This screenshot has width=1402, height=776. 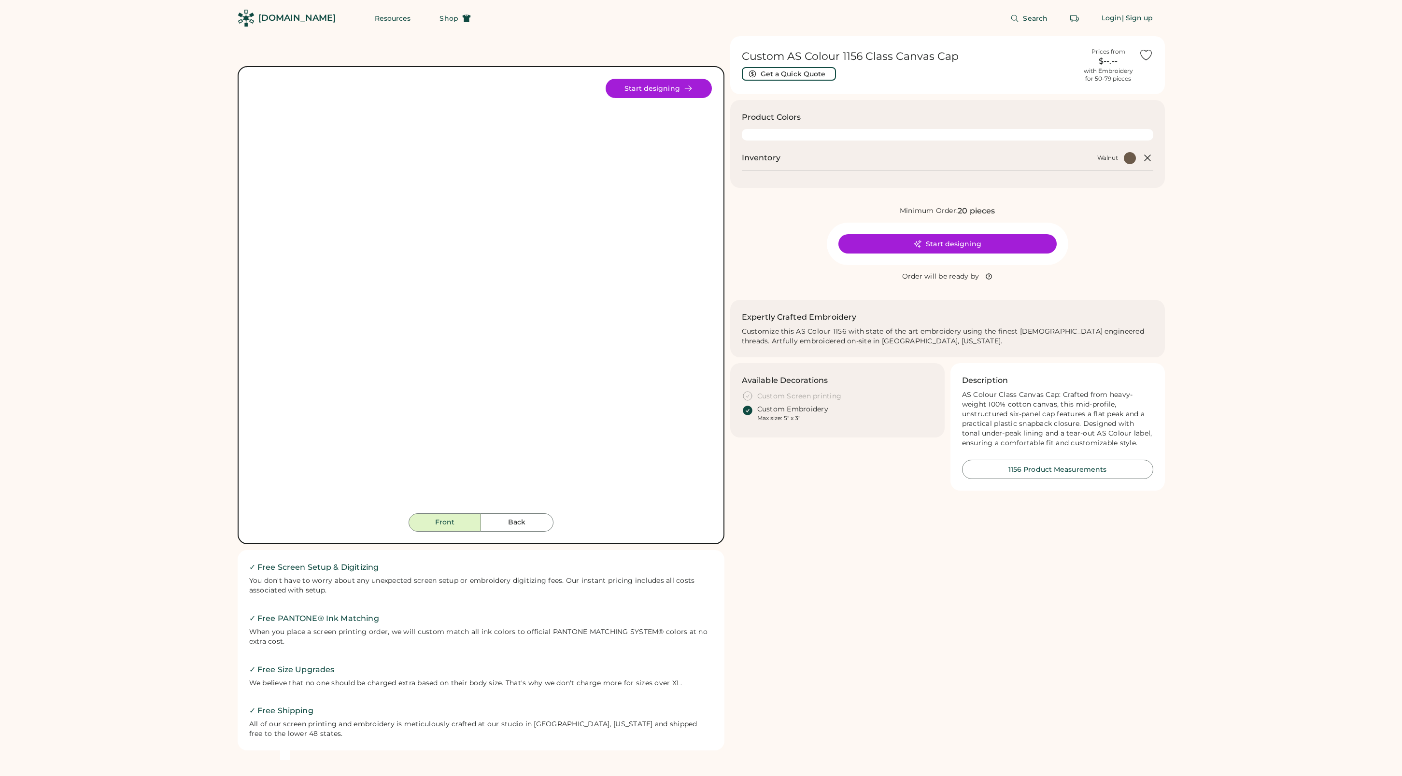 What do you see at coordinates (1108, 75) in the screenshot?
I see `div: with Embroidery for 50-79 pieces` at bounding box center [1108, 75].